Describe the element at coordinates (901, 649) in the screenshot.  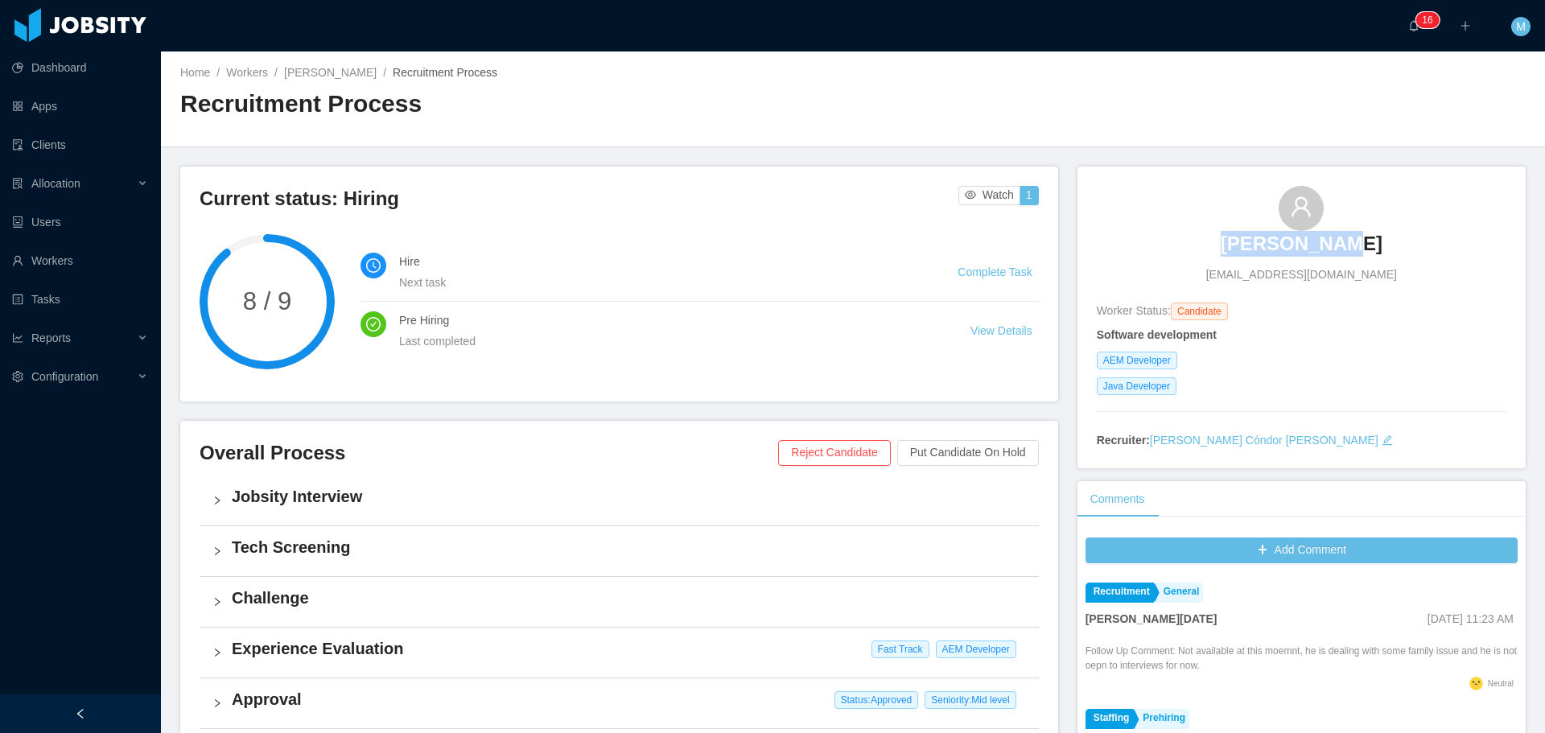
I see `span: Fast Track` at that location.